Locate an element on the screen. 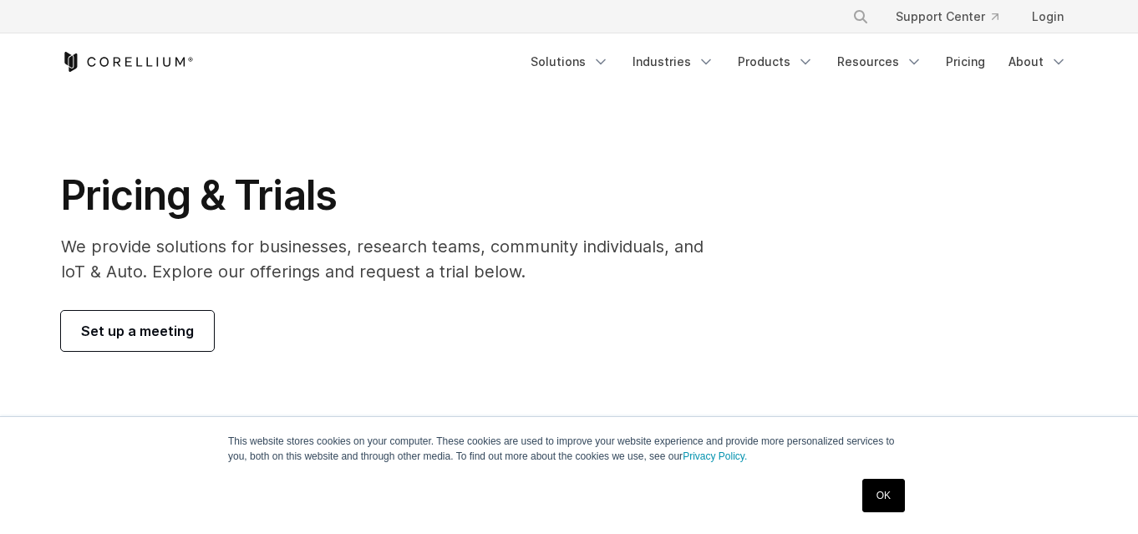 The width and height of the screenshot is (1138, 534). a: Support Center is located at coordinates (947, 17).